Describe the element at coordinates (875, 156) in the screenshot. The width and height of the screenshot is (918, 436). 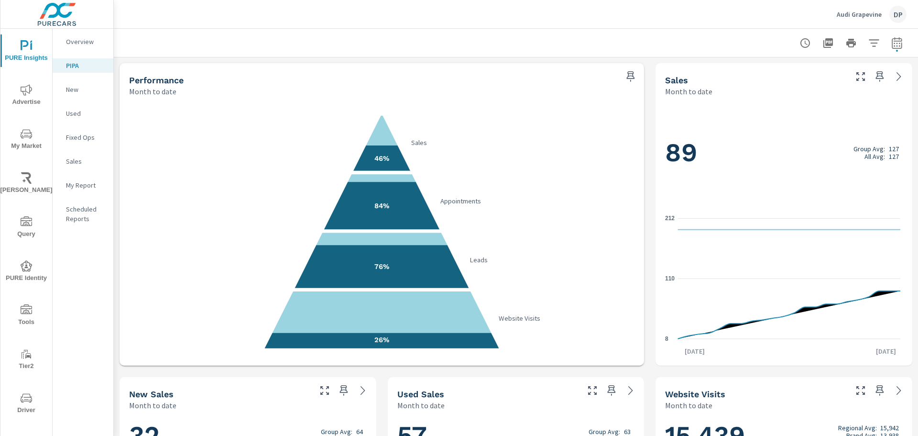
I see `p: All Avg:` at that location.